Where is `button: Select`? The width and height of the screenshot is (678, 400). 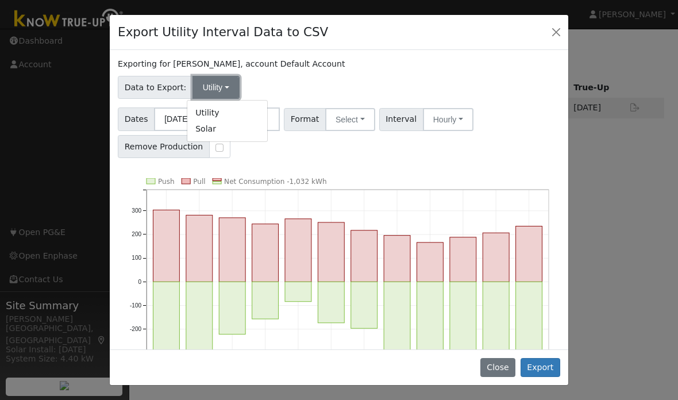
button: Select is located at coordinates (350, 120).